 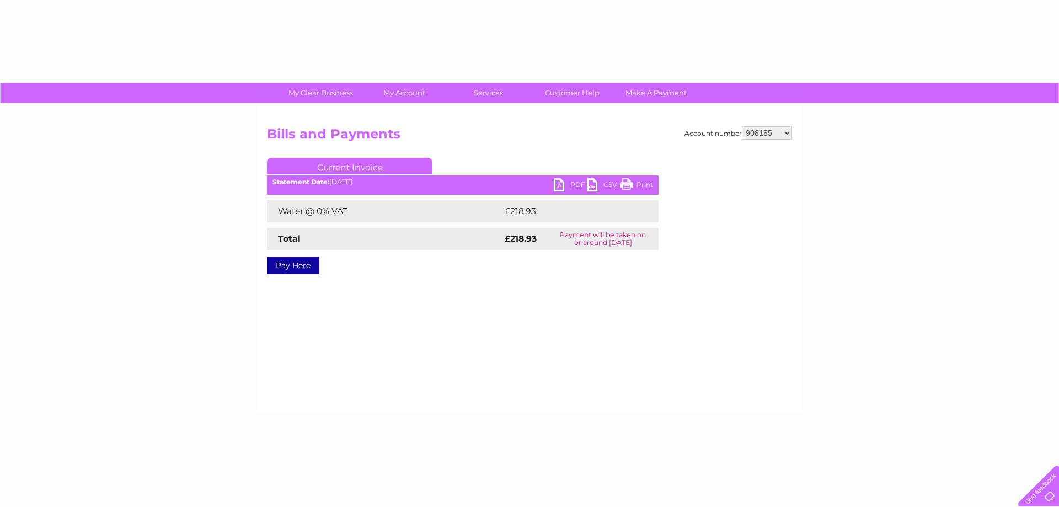 I want to click on a: Services, so click(x=488, y=93).